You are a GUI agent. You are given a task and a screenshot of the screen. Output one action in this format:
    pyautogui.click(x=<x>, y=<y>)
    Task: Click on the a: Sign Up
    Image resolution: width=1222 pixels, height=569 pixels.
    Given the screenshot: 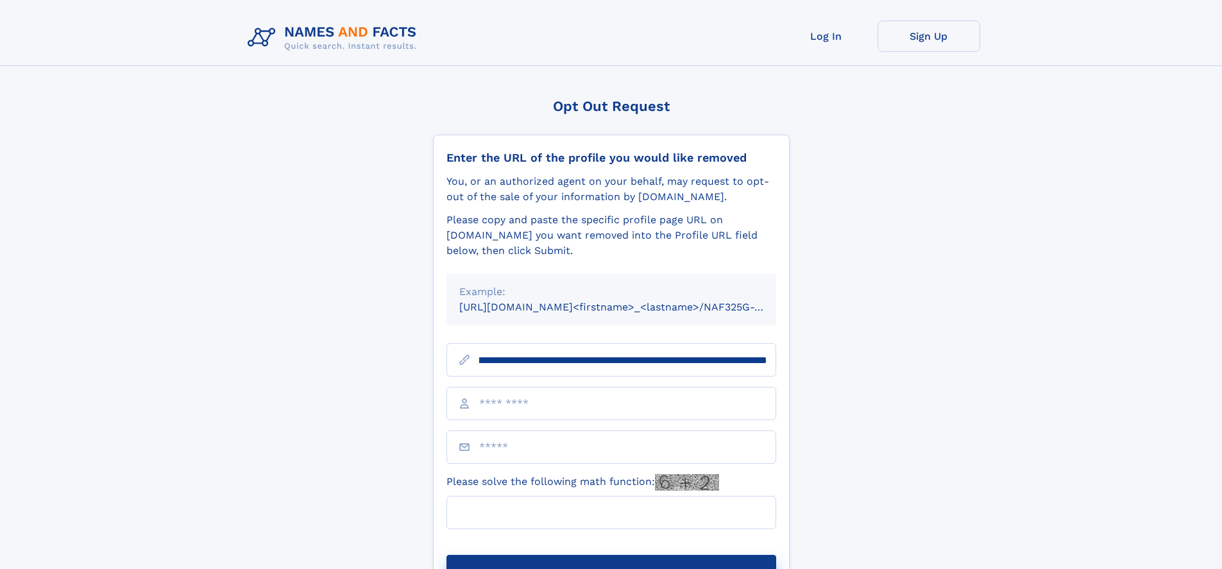 What is the action you would take?
    pyautogui.click(x=929, y=36)
    